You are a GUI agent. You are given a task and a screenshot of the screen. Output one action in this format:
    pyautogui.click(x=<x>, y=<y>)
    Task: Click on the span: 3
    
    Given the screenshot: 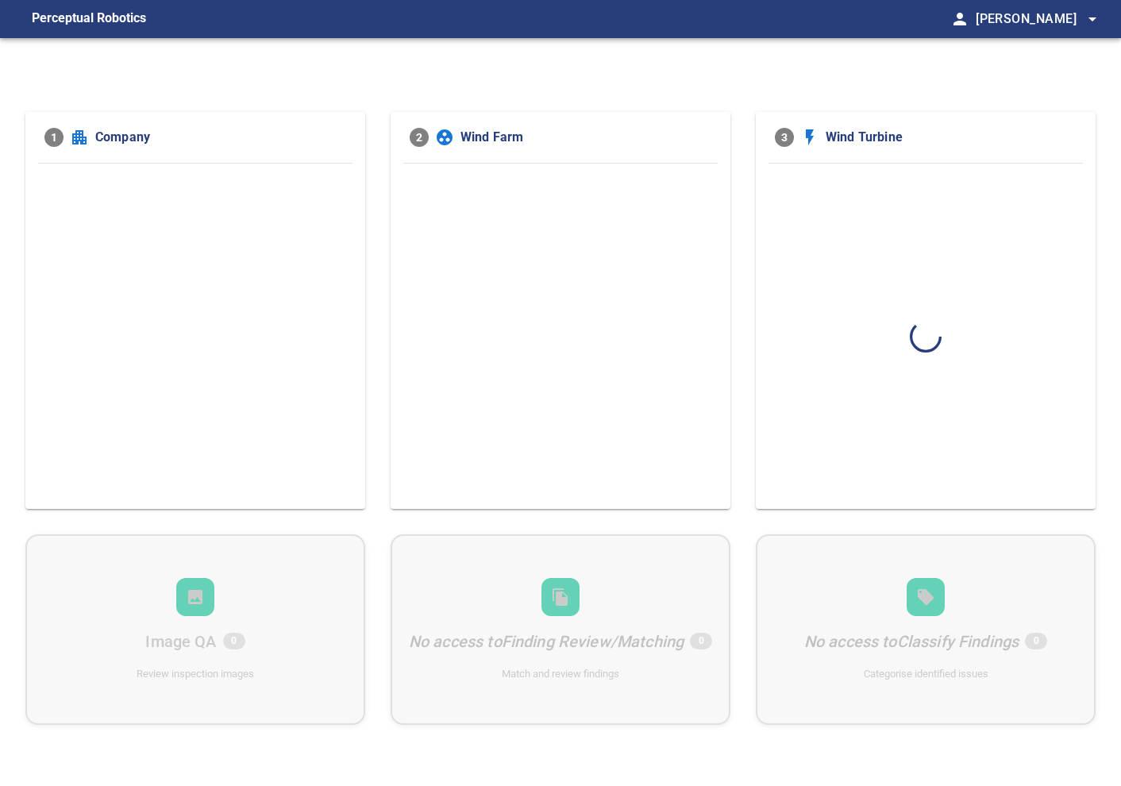 What is the action you would take?
    pyautogui.click(x=785, y=137)
    